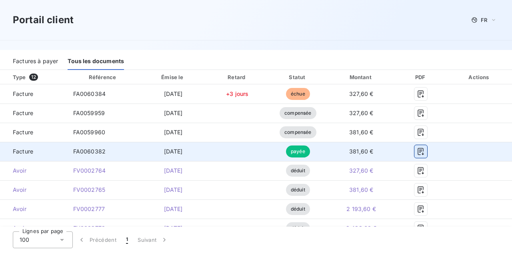  Describe the element at coordinates (34, 77) in the screenshot. I see `span: 12` at that location.